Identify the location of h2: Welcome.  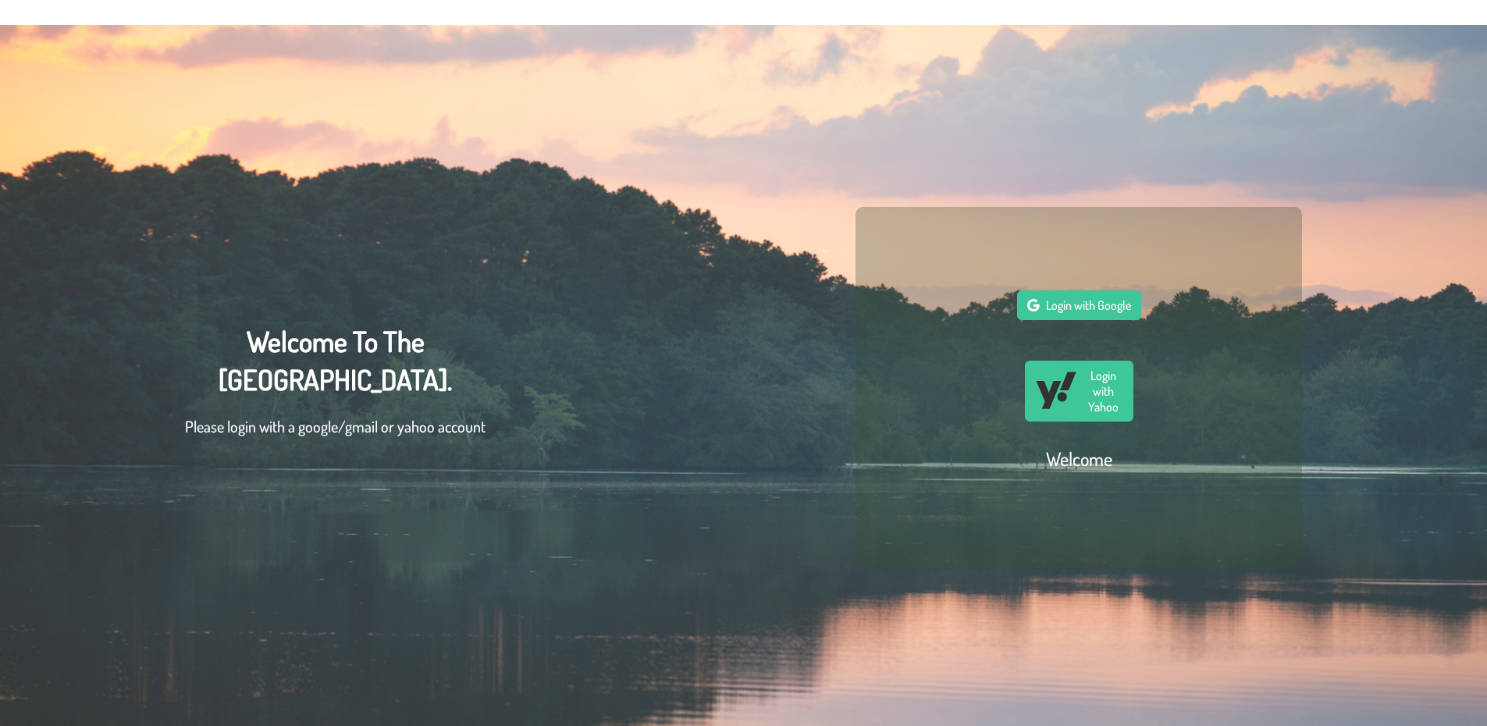
(1079, 458).